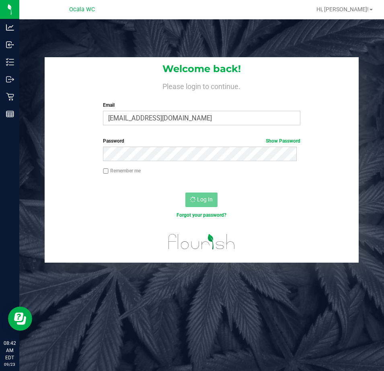  What do you see at coordinates (10, 27) in the screenshot?
I see `inline-svg: Analytics` at bounding box center [10, 27].